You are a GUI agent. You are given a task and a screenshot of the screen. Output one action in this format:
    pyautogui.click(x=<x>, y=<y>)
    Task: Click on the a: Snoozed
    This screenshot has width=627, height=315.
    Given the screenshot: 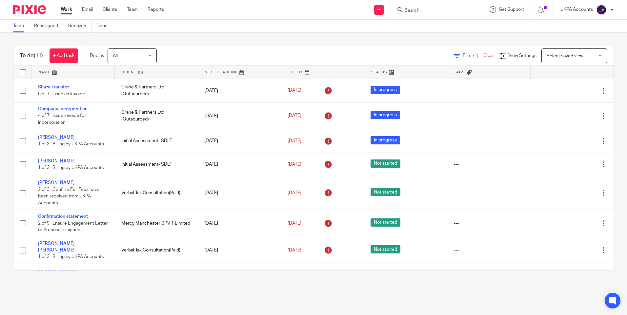 What is the action you would take?
    pyautogui.click(x=80, y=26)
    